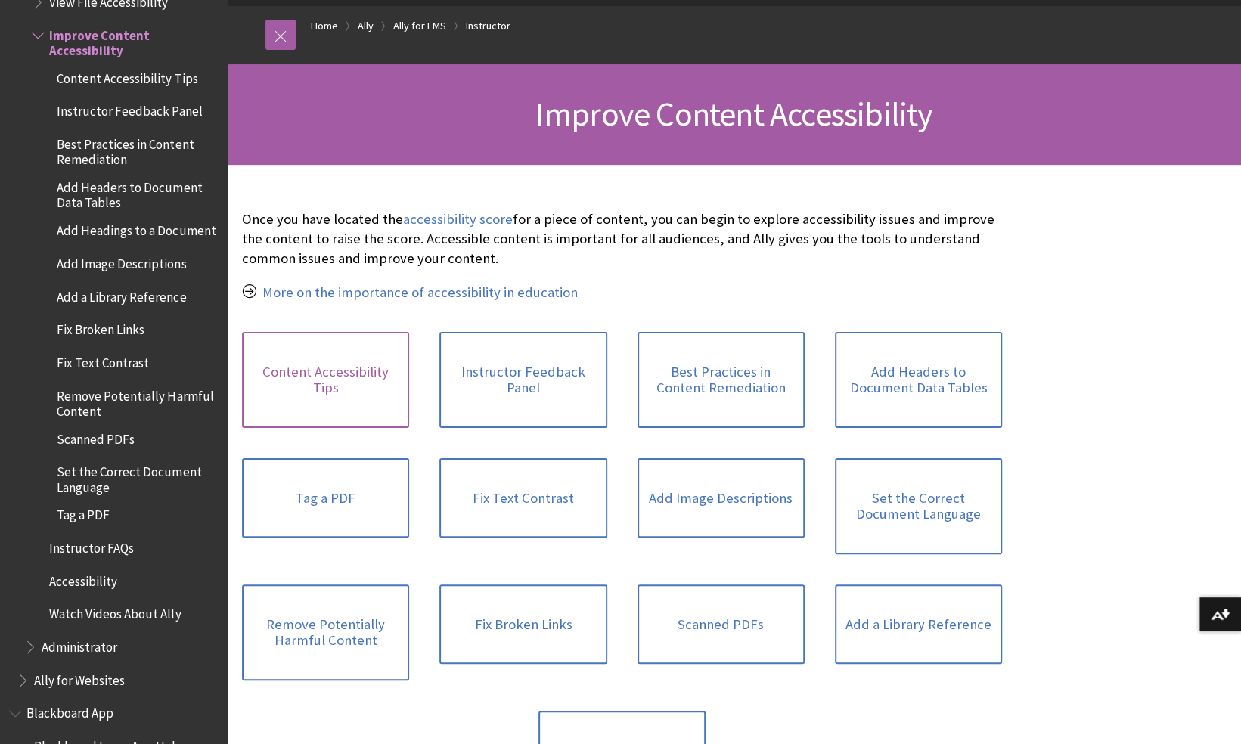 This screenshot has height=744, width=1241. What do you see at coordinates (136, 192) in the screenshot?
I see `span: Add Headers to Document Data Tables` at bounding box center [136, 192].